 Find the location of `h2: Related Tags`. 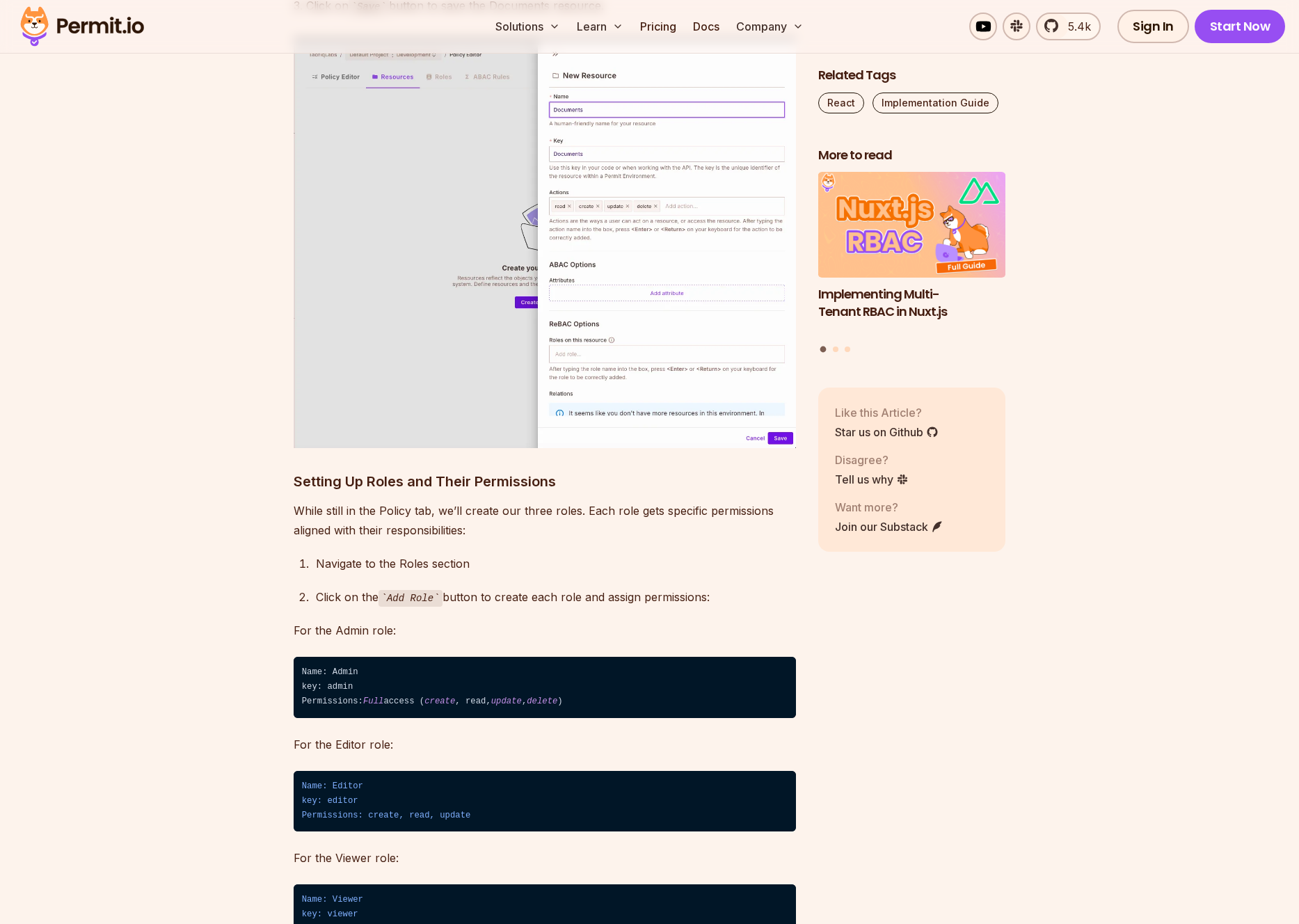

h2: Related Tags is located at coordinates (913, 76).